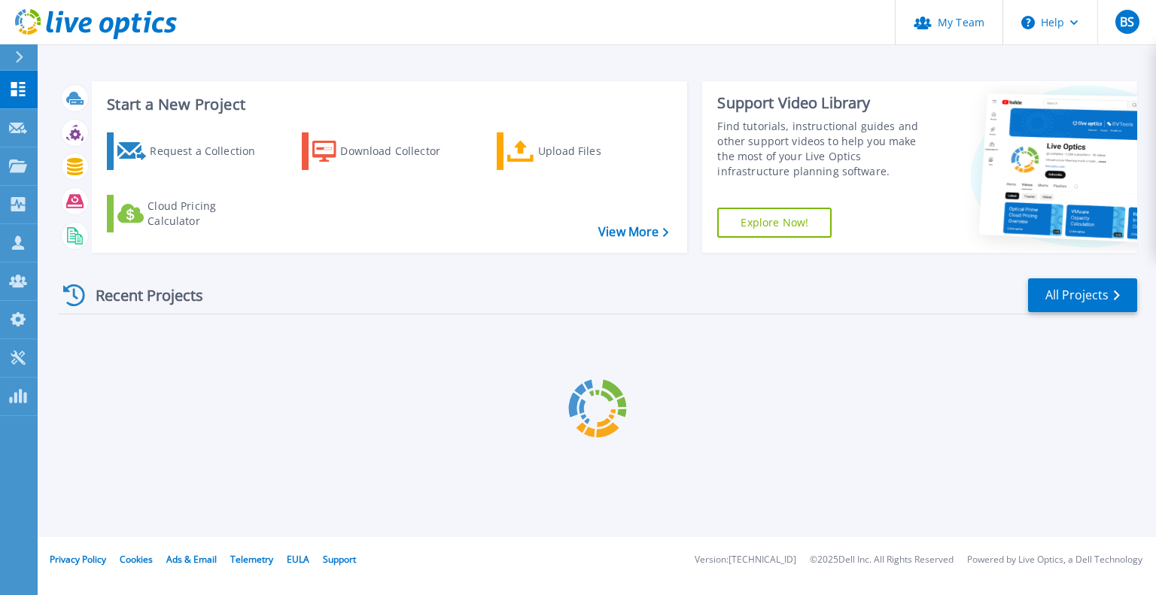  Describe the element at coordinates (208, 214) in the screenshot. I see `div: Cloud Pricing Calculator` at that location.